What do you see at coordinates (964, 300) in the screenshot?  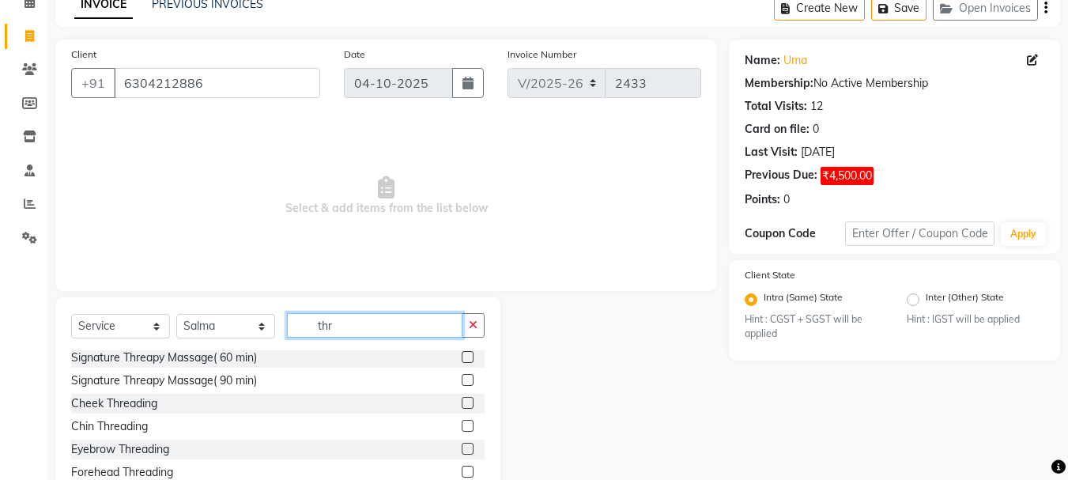 I see `label: Inter (Other) State` at bounding box center [964, 300].